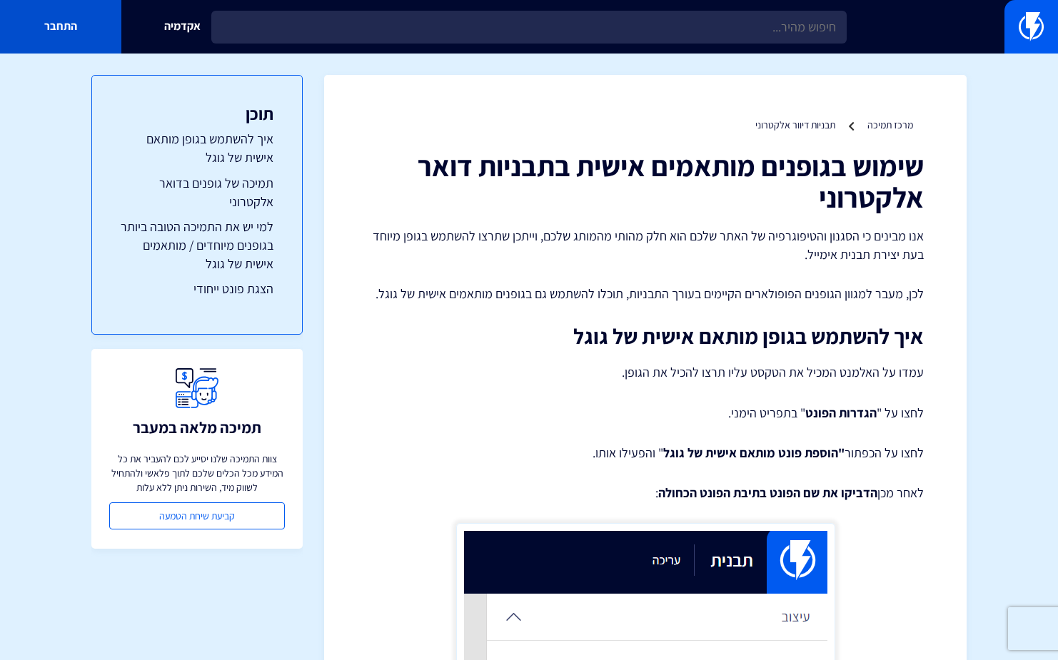 Image resolution: width=1058 pixels, height=660 pixels. Describe the element at coordinates (645, 373) in the screenshot. I see `p: עמדו על האלמנט המכיל את הטקסט עליו תרצו להכיל את הגופן.` at that location.